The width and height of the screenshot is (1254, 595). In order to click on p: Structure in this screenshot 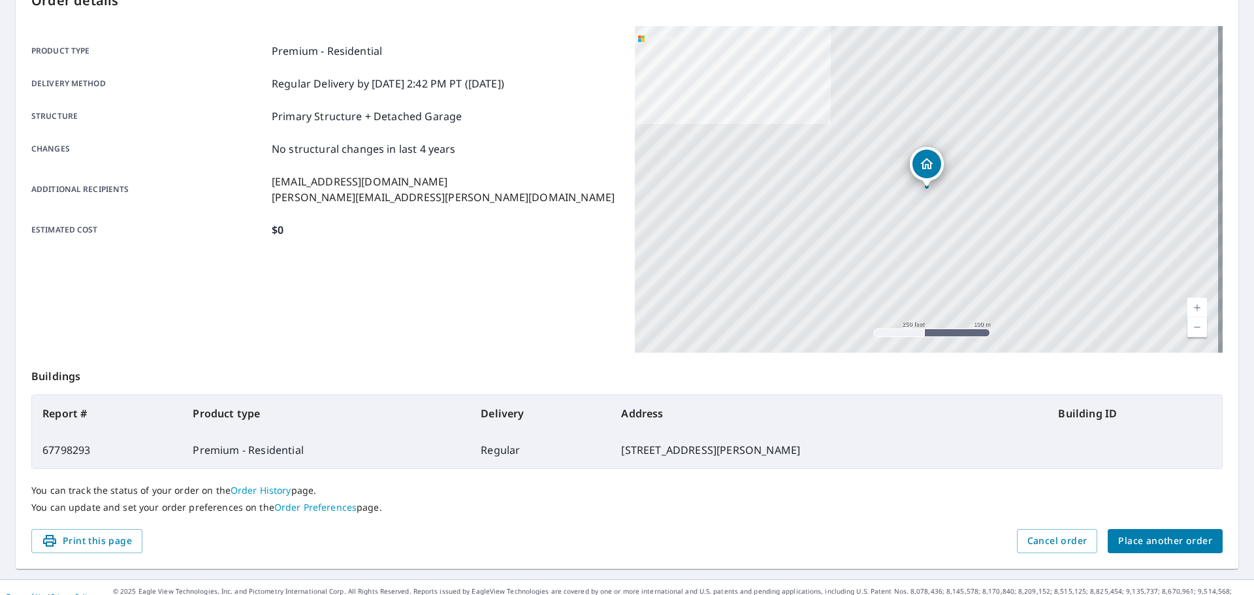, I will do `click(149, 116)`.